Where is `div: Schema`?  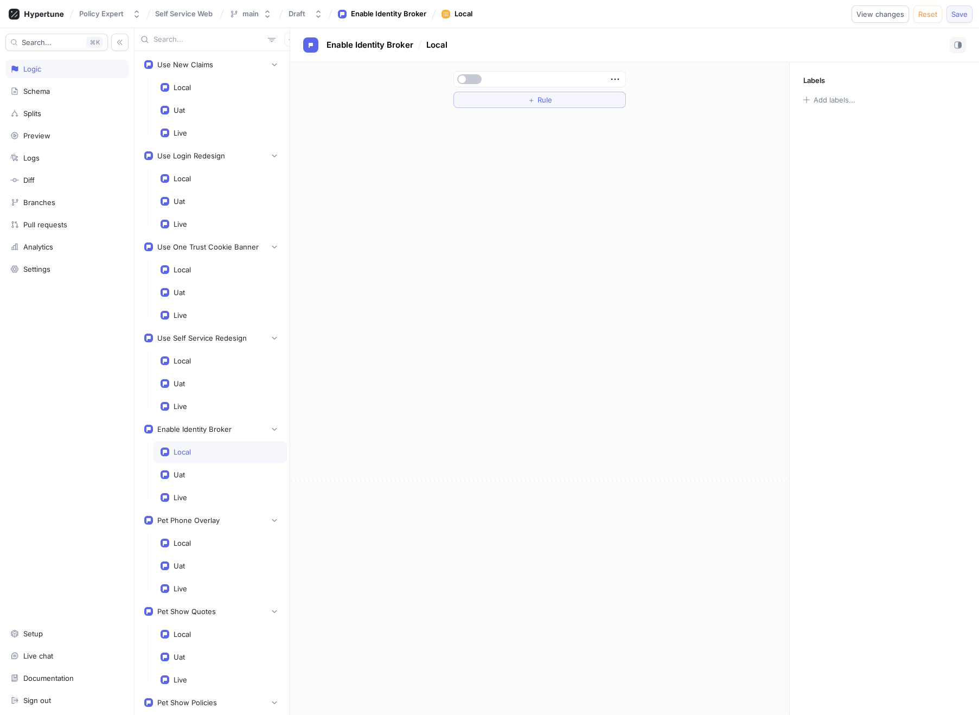 div: Schema is located at coordinates (36, 91).